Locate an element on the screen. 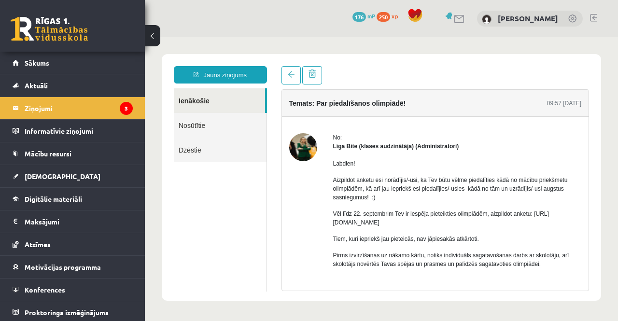  span: Atzīmes is located at coordinates (38, 244).